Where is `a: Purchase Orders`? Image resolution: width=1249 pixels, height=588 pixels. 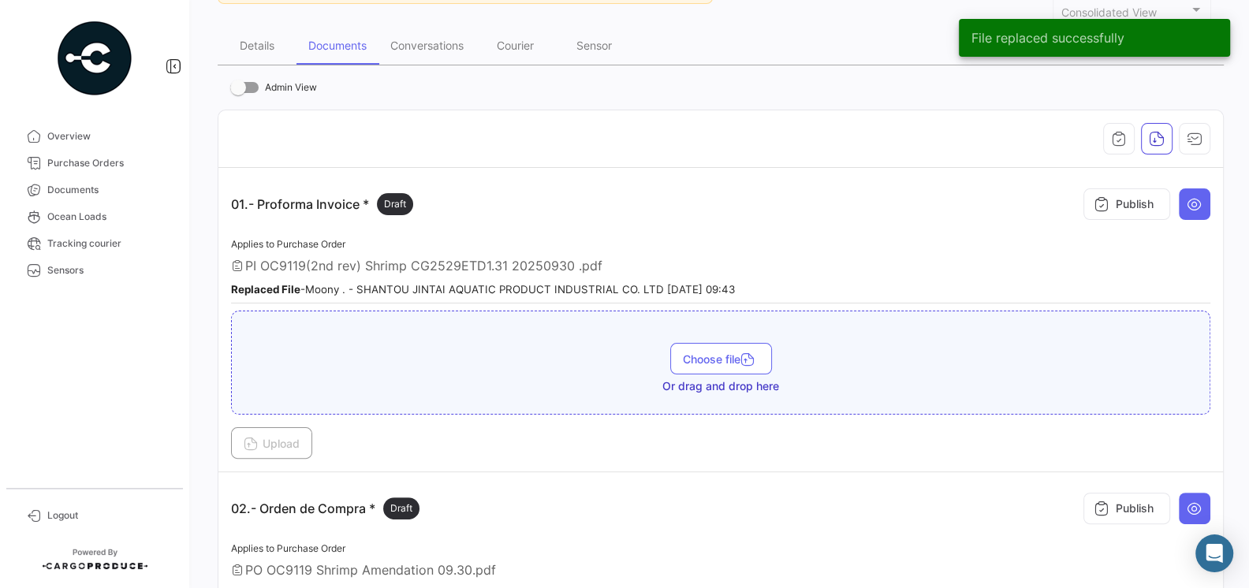
a: Purchase Orders is located at coordinates (95, 163).